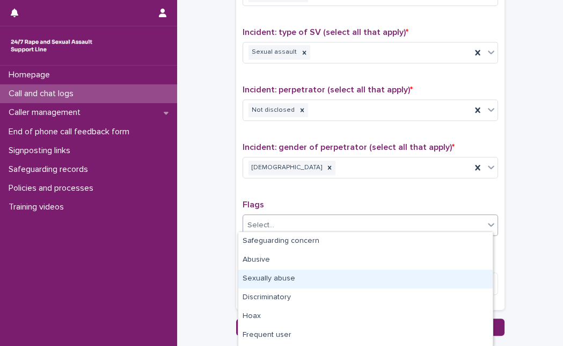 This screenshot has width=563, height=346. What do you see at coordinates (41, 150) in the screenshot?
I see `p: Signposting links` at bounding box center [41, 150].